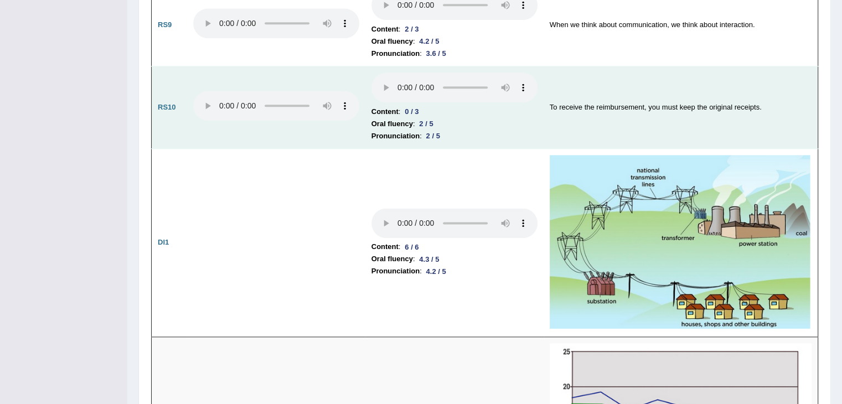 Image resolution: width=842 pixels, height=404 pixels. What do you see at coordinates (163, 242) in the screenshot?
I see `b: DI1` at bounding box center [163, 242].